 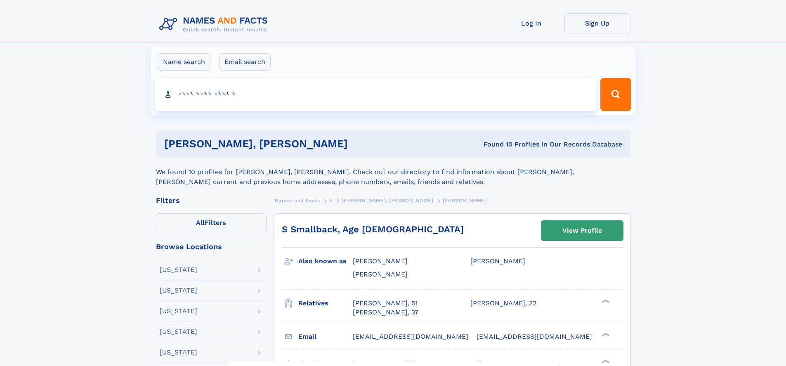 I want to click on a: Names and Facts, so click(x=298, y=200).